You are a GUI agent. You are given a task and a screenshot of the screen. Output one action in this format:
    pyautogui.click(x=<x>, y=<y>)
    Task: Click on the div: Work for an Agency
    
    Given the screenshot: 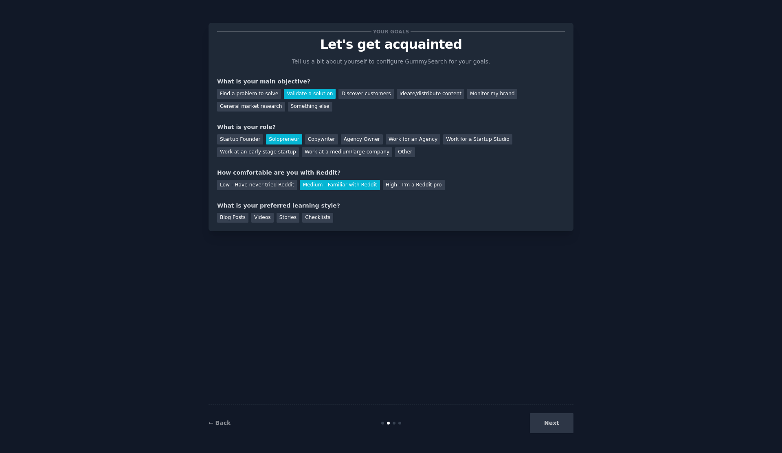 What is the action you would take?
    pyautogui.click(x=413, y=139)
    